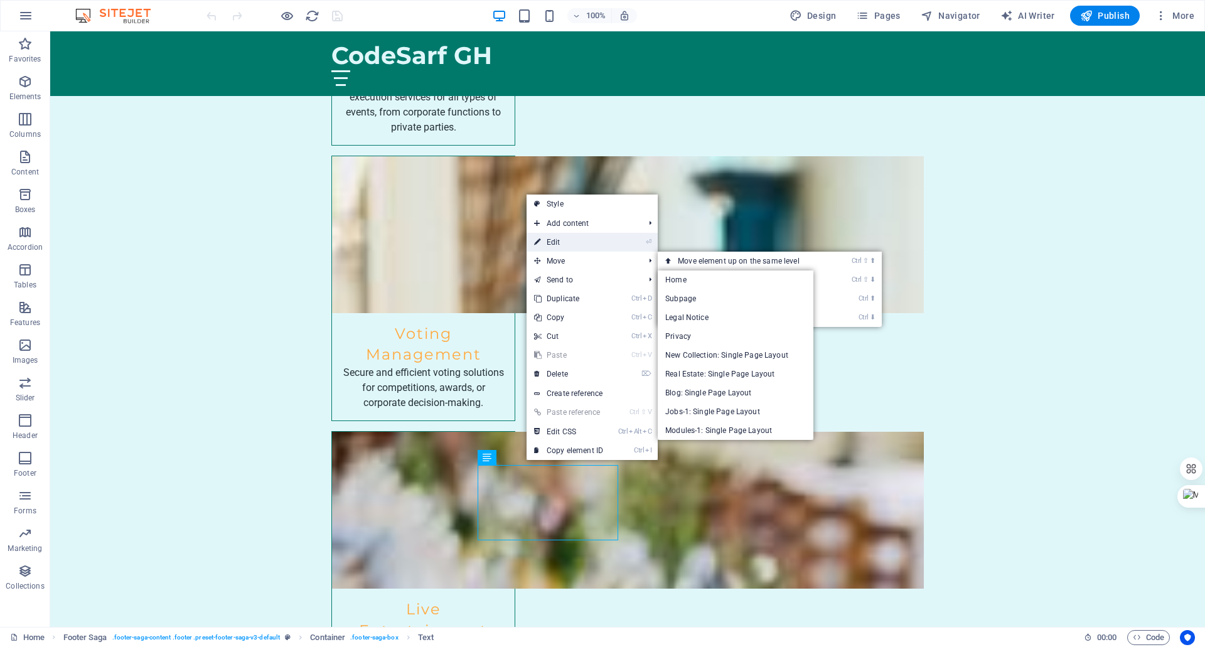  I want to click on i: Reload page, so click(312, 16).